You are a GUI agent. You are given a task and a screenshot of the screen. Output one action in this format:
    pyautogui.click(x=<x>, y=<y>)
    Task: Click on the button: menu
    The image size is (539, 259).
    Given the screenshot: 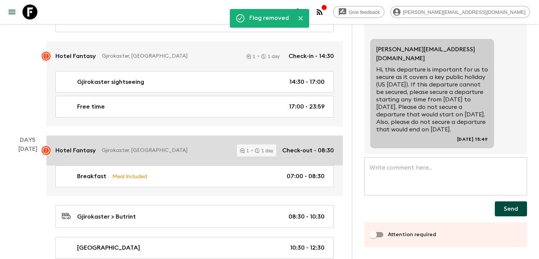 What is the action you would take?
    pyautogui.click(x=12, y=12)
    